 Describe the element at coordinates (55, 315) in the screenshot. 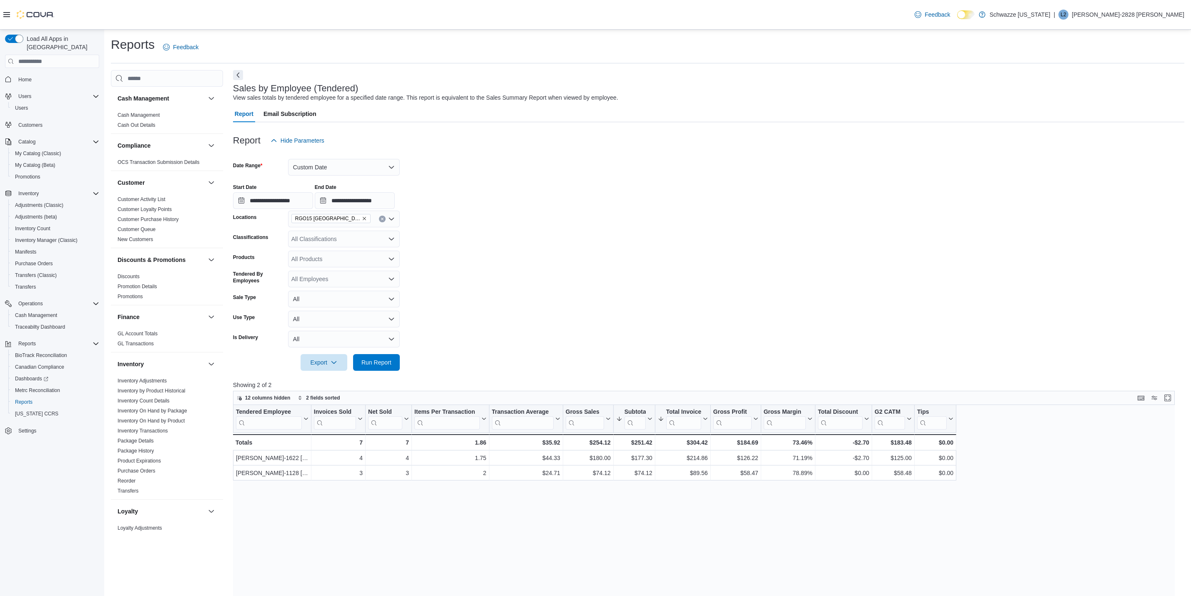

I see `span: Cash Management` at that location.